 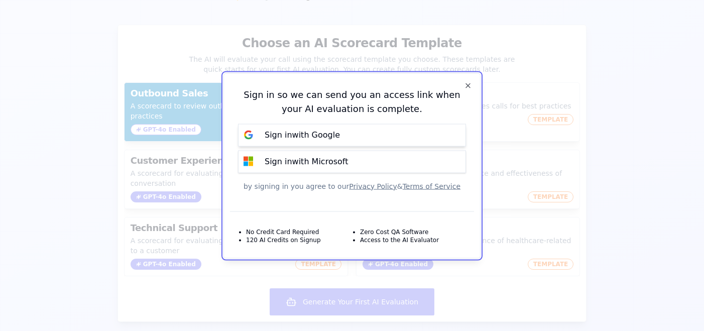 What do you see at coordinates (306, 162) in the screenshot?
I see `p: Sign in with Microsoft` at bounding box center [306, 162].